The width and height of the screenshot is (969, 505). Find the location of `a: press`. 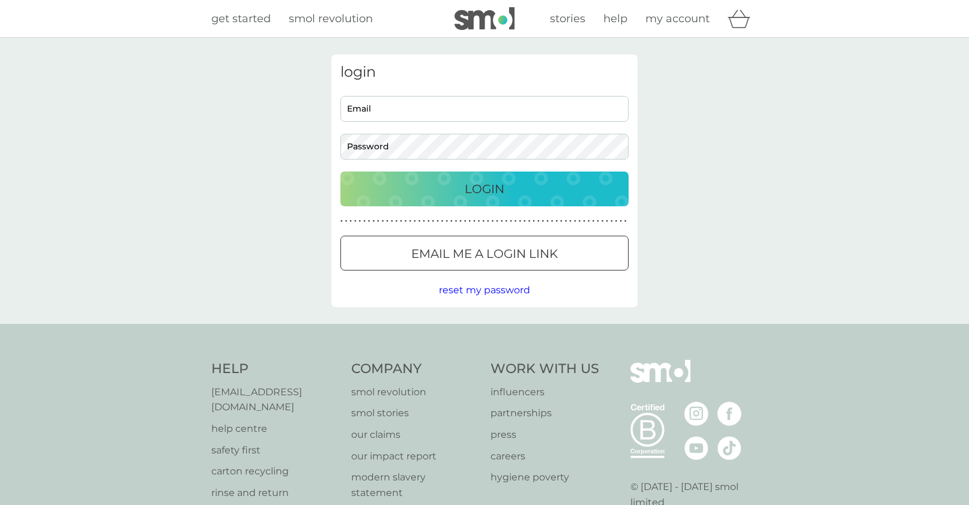

a: press is located at coordinates (544, 435).